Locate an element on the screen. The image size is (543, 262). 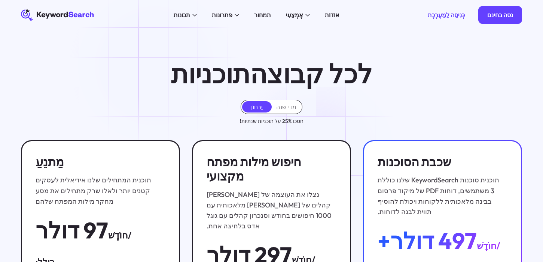
font: תוכניות is located at coordinates (210, 74).